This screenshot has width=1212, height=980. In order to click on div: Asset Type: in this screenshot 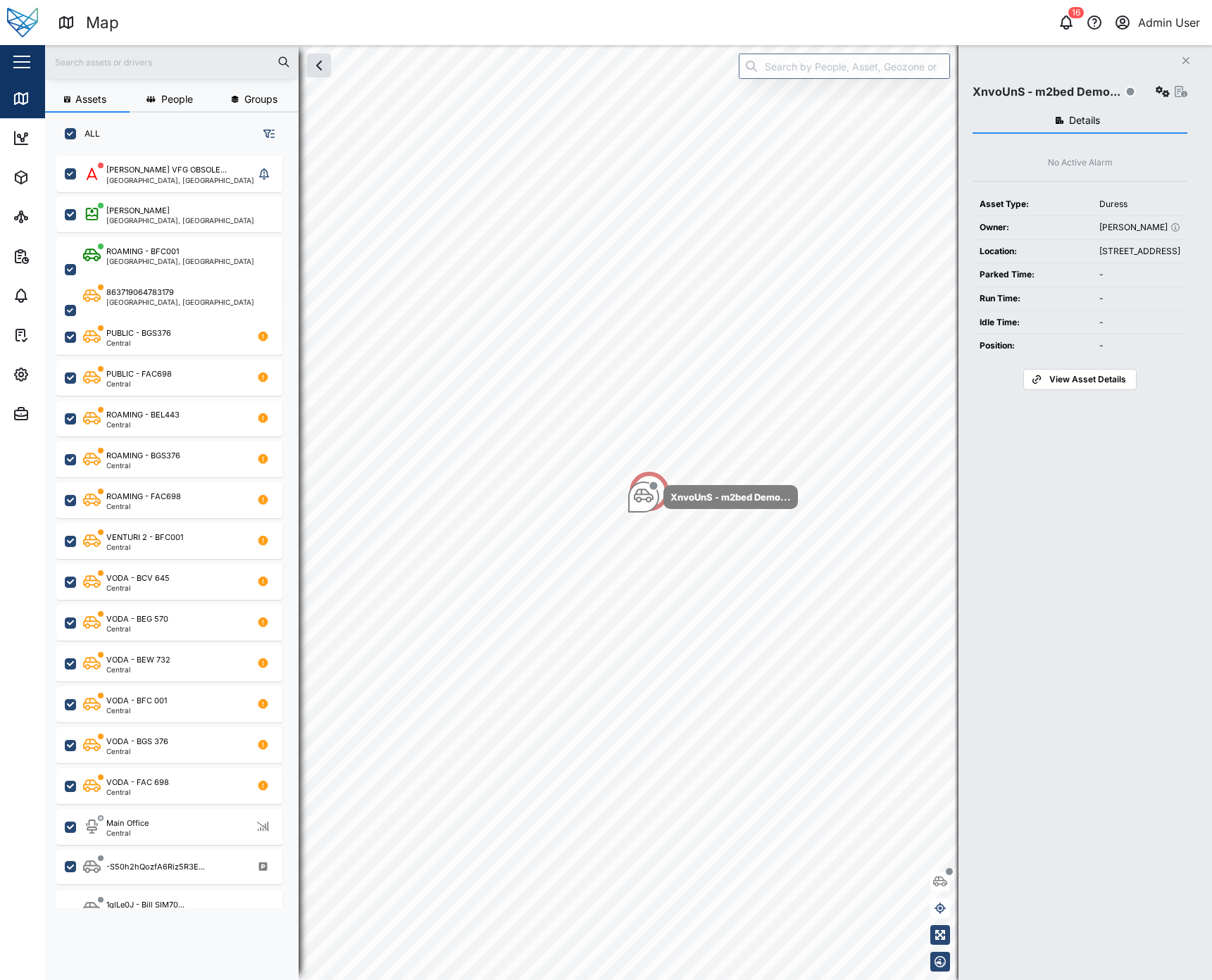, I will do `click(1032, 204)`.